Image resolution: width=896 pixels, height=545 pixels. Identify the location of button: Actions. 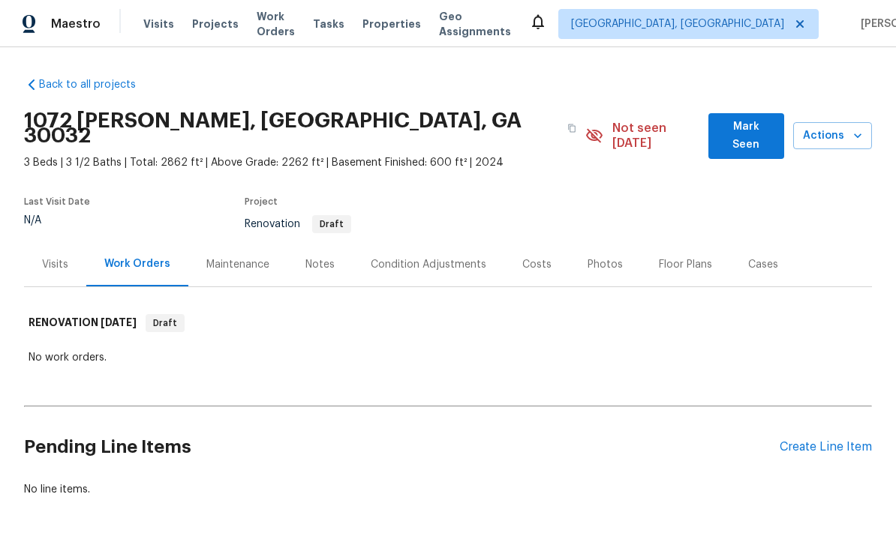
(832, 136).